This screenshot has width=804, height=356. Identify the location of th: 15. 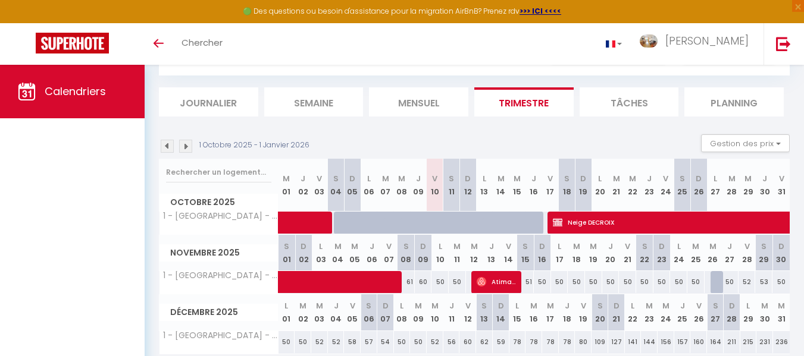
(518, 312).